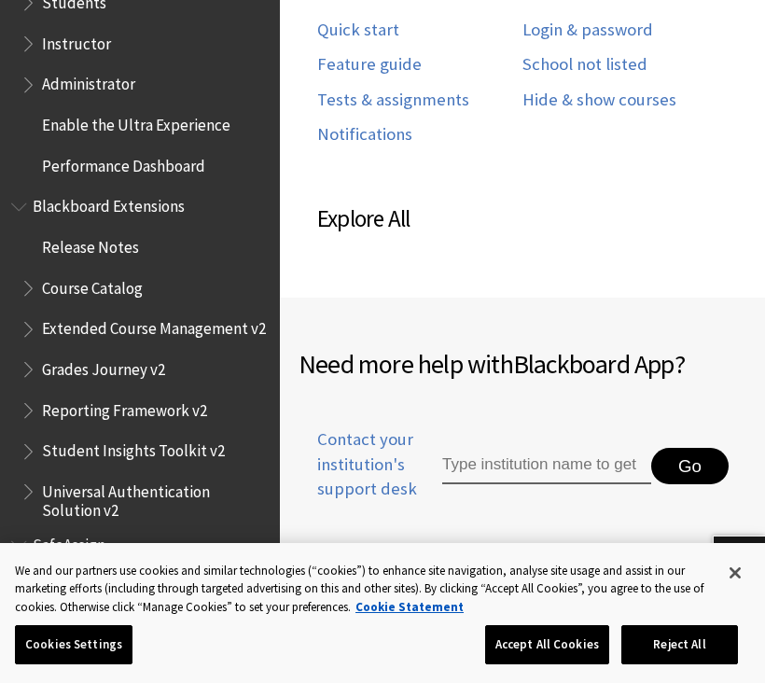  What do you see at coordinates (585, 64) in the screenshot?
I see `a: School not listed` at bounding box center [585, 64].